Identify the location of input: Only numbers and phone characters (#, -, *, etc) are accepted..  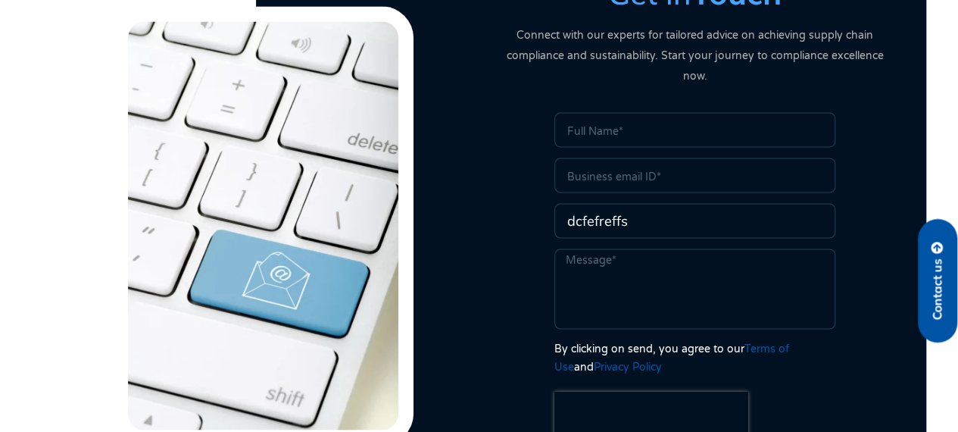
(695, 220).